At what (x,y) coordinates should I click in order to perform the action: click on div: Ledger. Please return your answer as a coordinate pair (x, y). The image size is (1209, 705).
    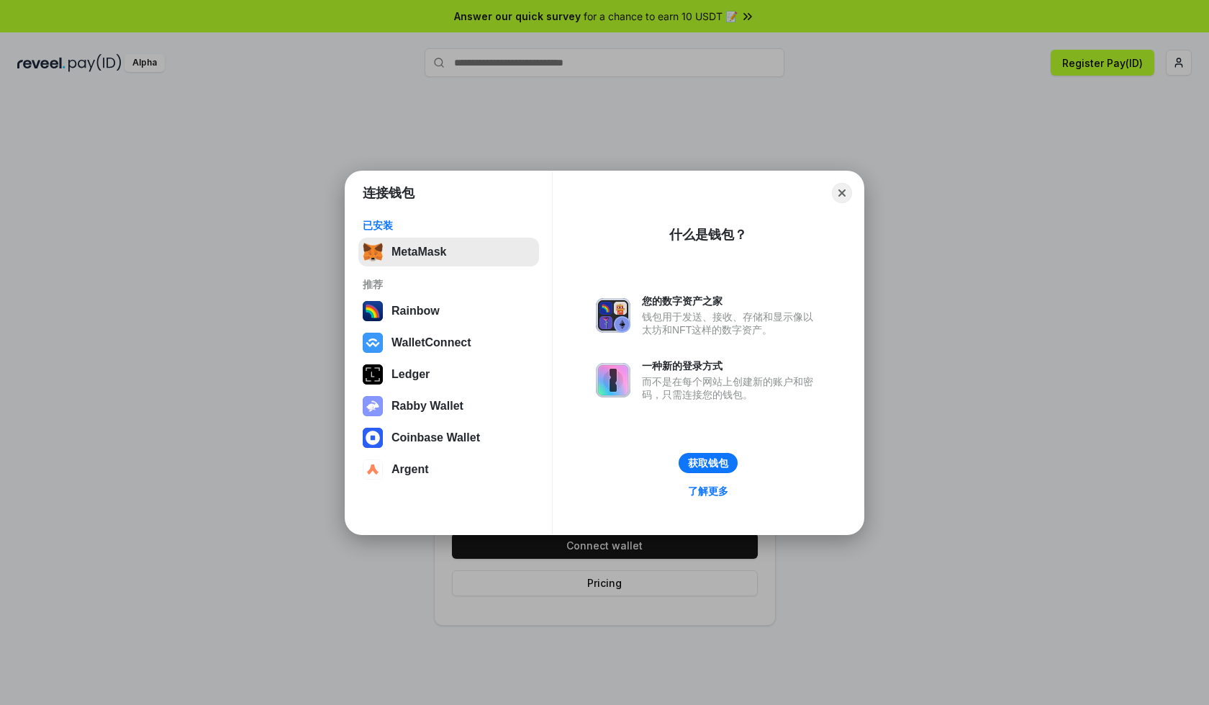
    Looking at the image, I should click on (410, 374).